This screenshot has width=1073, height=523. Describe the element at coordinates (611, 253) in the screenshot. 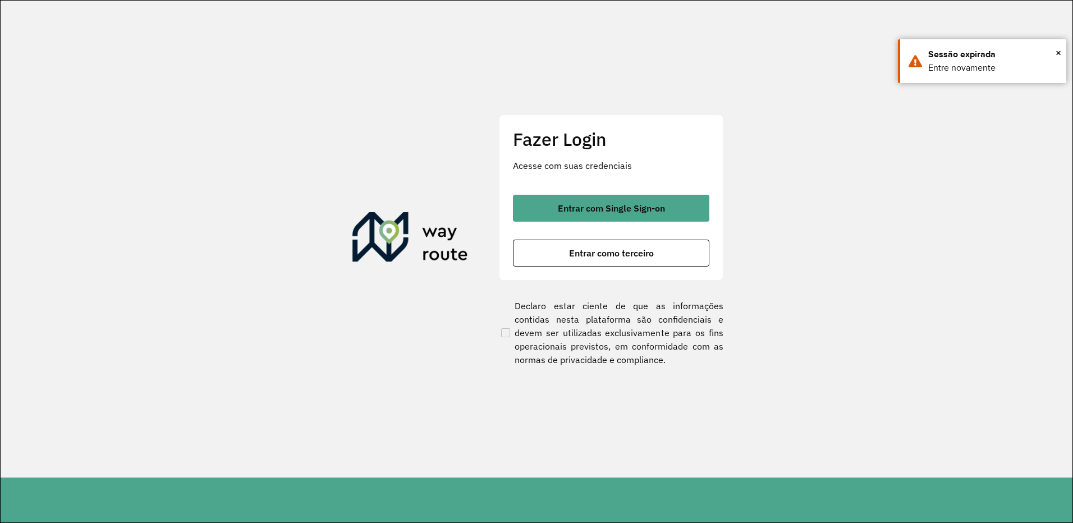

I see `span: Entrar como terceiro` at that location.